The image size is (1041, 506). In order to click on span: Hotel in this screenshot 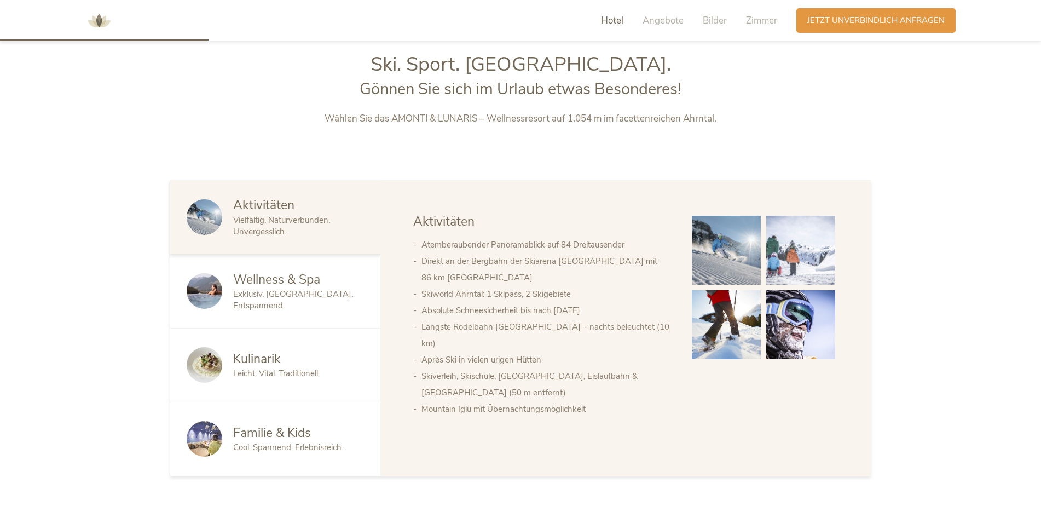, I will do `click(612, 20)`.